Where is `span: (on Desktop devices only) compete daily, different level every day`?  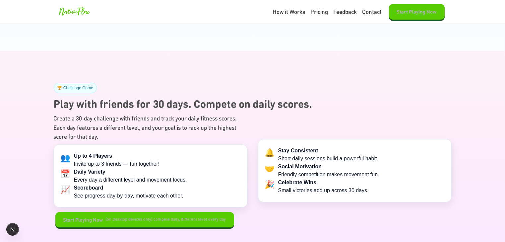
span: (on Desktop devices only) compete daily, different level every day is located at coordinates (166, 219).